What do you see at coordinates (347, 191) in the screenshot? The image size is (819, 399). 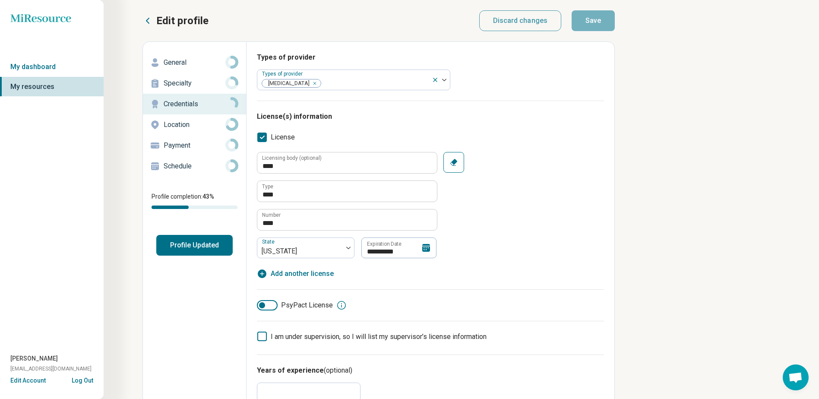 I see `input: credential.licenses.0.name` at bounding box center [347, 191].